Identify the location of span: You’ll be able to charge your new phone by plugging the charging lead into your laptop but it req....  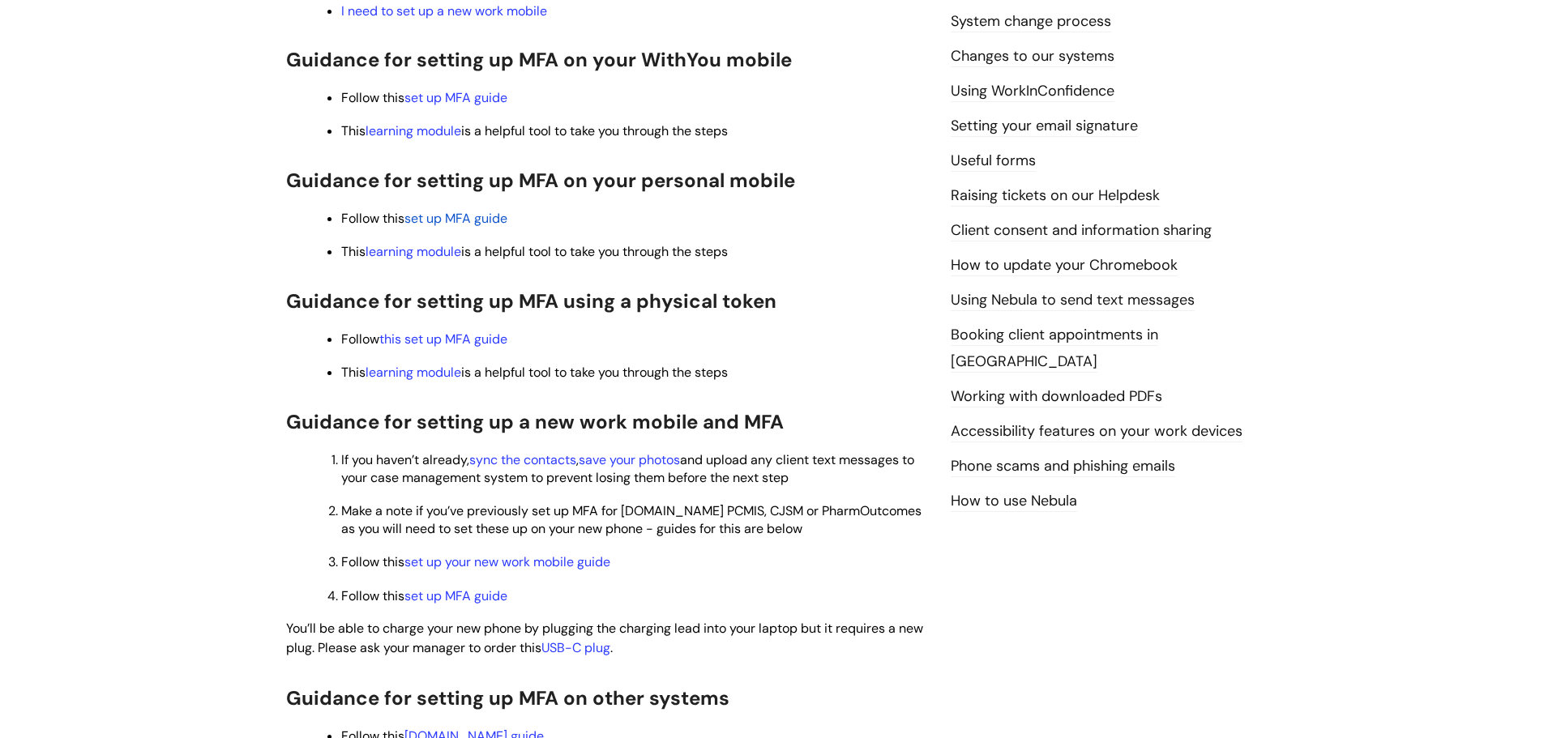
(605, 639).